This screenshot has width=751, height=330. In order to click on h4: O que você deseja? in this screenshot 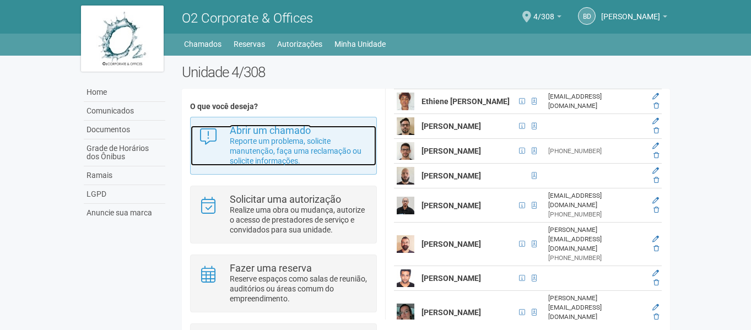, I will do `click(283, 106)`.